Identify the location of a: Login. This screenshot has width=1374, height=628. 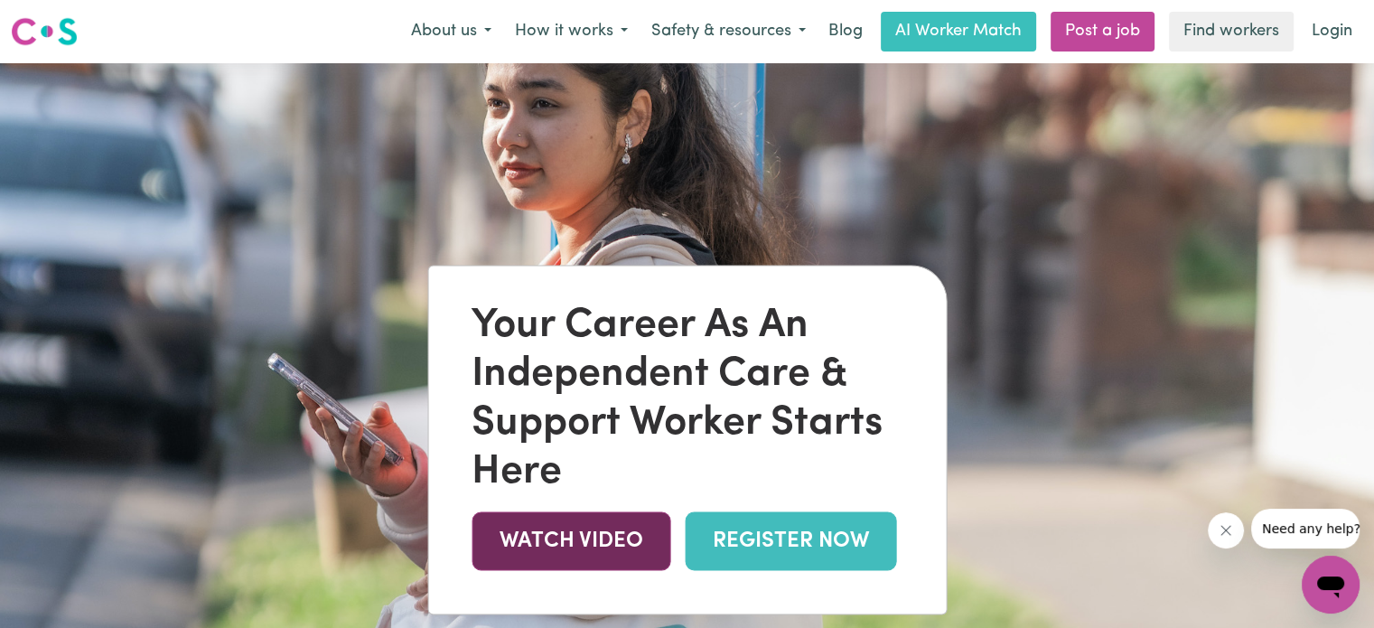
(1331, 32).